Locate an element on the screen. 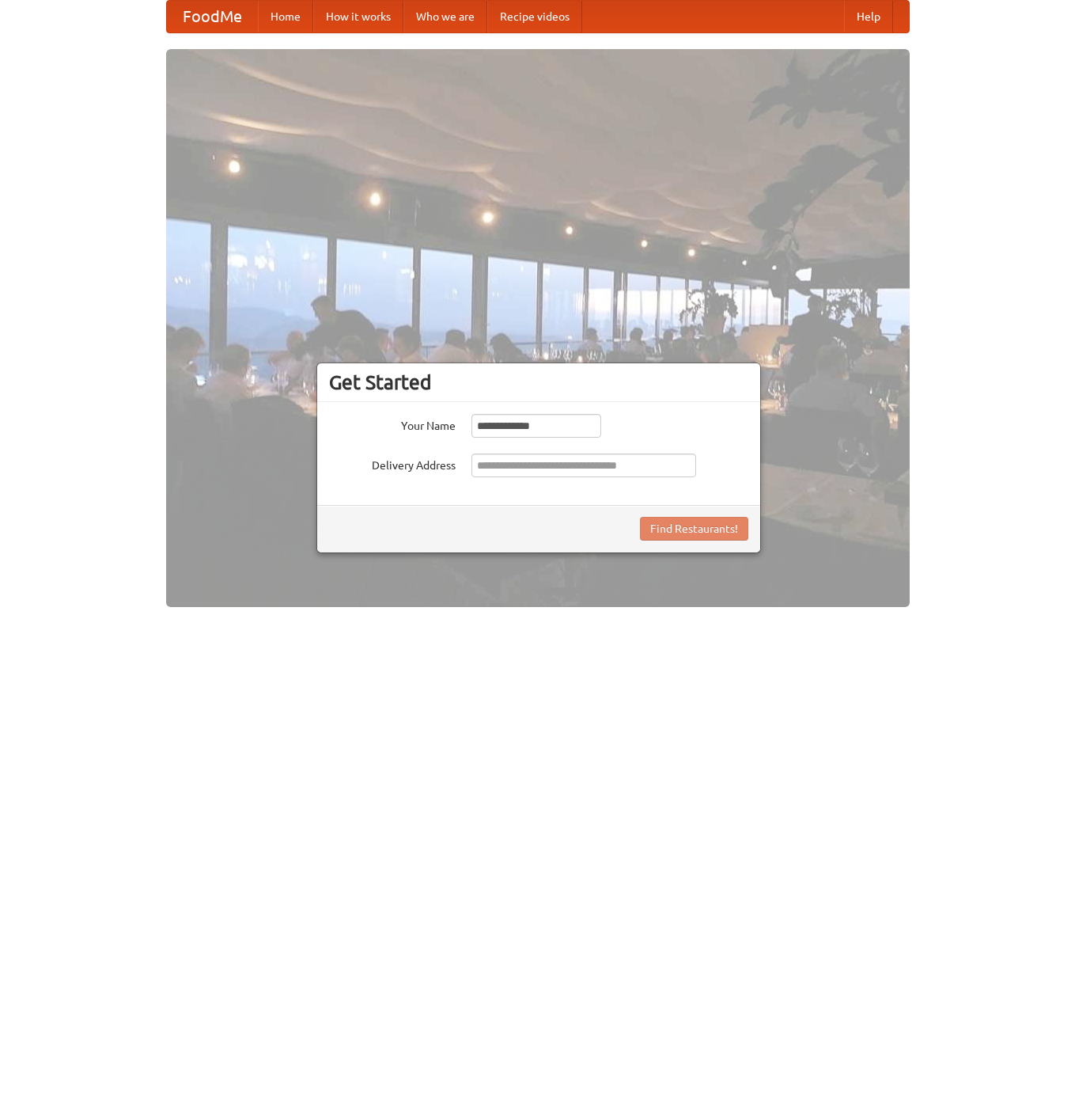  button: Find Restaurants! is located at coordinates (694, 529).